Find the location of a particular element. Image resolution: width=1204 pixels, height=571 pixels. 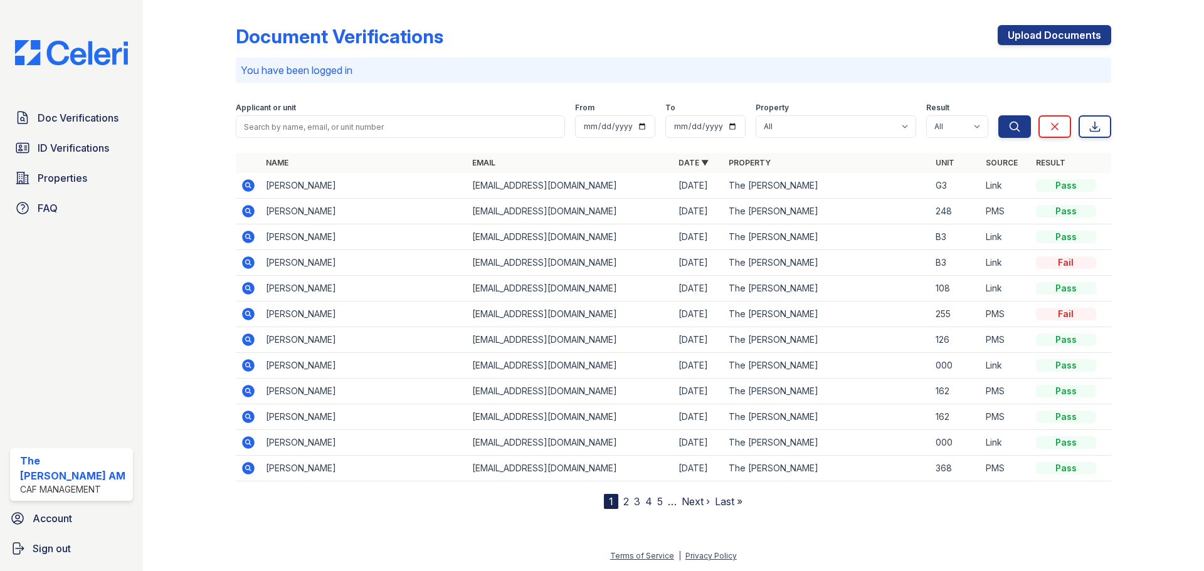

p: You have been logged in is located at coordinates (673, 70).